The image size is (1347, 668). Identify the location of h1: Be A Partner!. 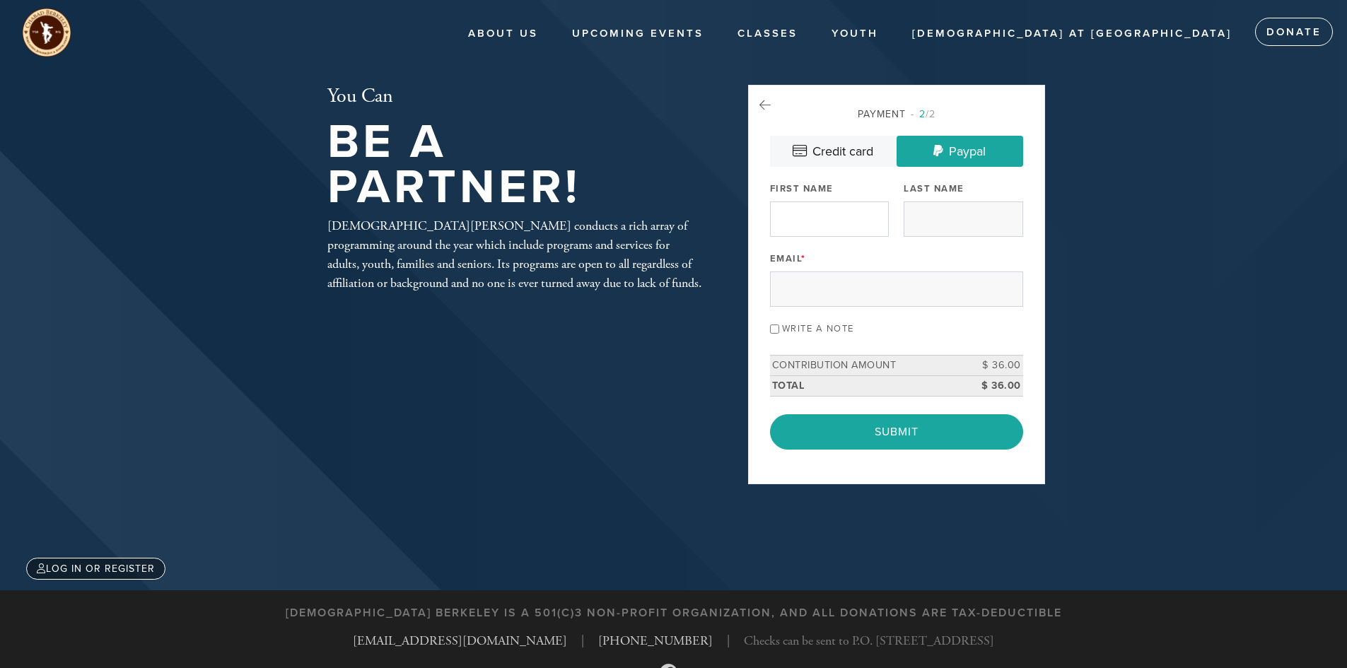
(515, 165).